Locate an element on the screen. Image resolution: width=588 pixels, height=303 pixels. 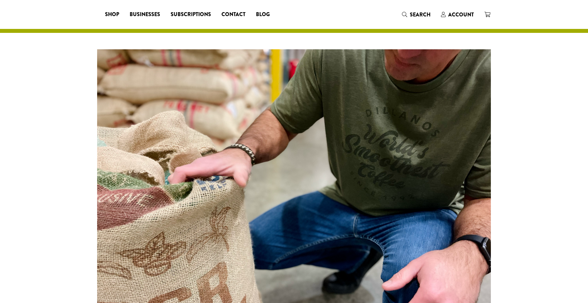
span: Businesses is located at coordinates (145, 14).